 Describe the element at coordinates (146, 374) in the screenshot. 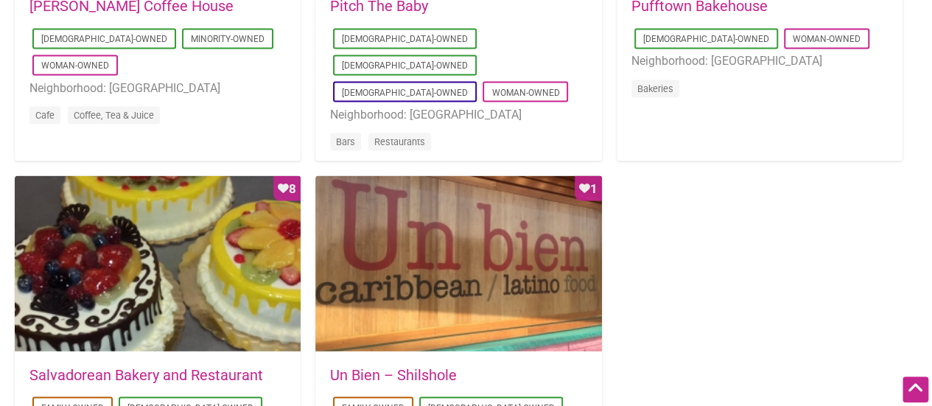

I see `a: Salvadorean Bakery and Restaurant` at that location.